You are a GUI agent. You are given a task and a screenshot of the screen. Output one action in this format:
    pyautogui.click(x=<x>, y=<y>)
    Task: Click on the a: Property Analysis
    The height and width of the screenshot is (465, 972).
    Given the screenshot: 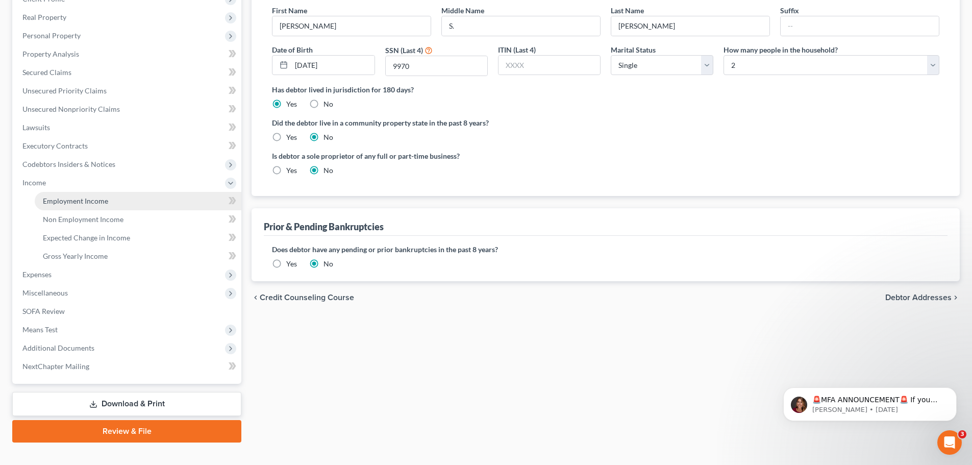 What is the action you would take?
    pyautogui.click(x=128, y=54)
    